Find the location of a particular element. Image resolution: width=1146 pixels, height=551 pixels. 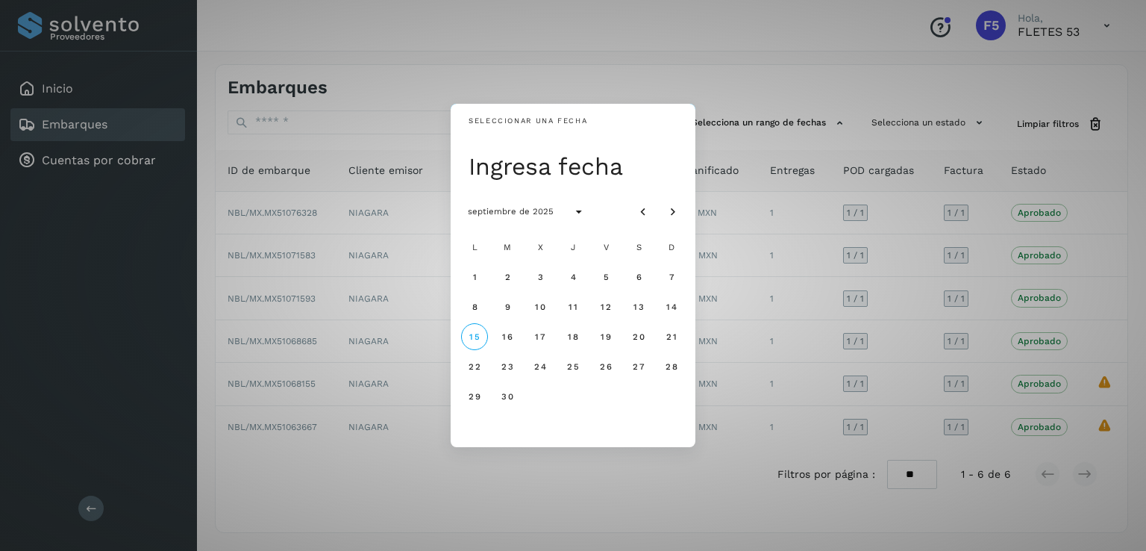

span: 23 is located at coordinates (507, 366).